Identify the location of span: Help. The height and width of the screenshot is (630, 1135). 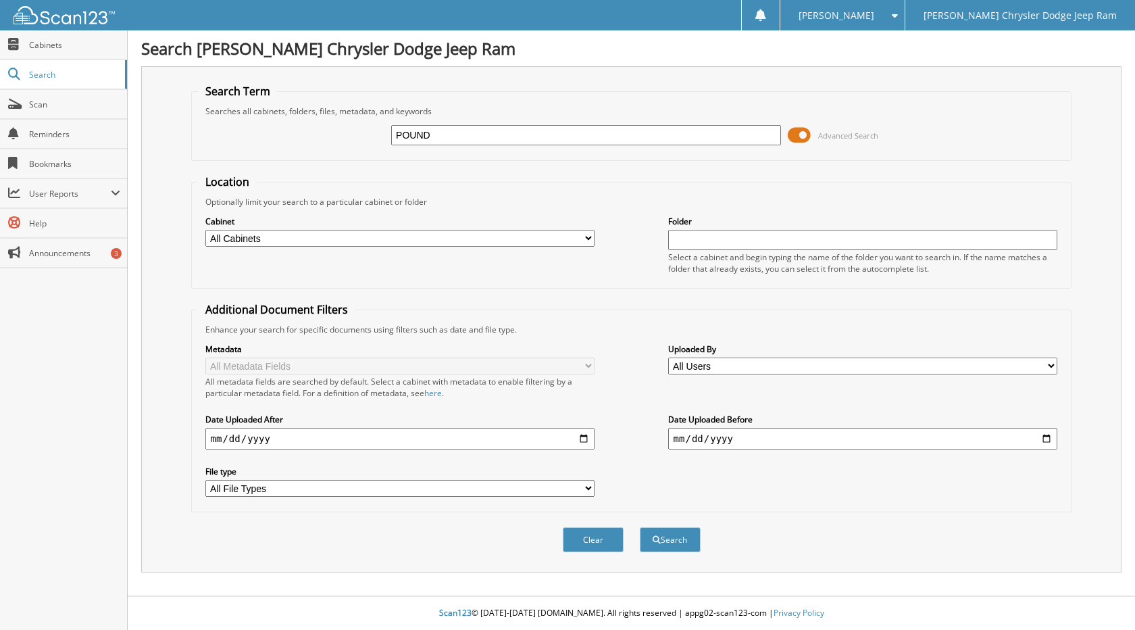
(74, 223).